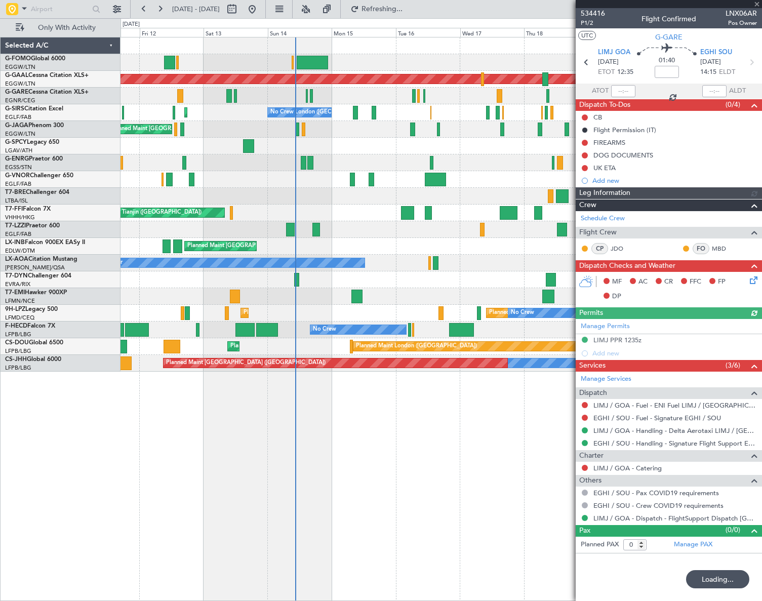 The width and height of the screenshot is (762, 601). Describe the element at coordinates (717, 579) in the screenshot. I see `div: Loading...` at that location.